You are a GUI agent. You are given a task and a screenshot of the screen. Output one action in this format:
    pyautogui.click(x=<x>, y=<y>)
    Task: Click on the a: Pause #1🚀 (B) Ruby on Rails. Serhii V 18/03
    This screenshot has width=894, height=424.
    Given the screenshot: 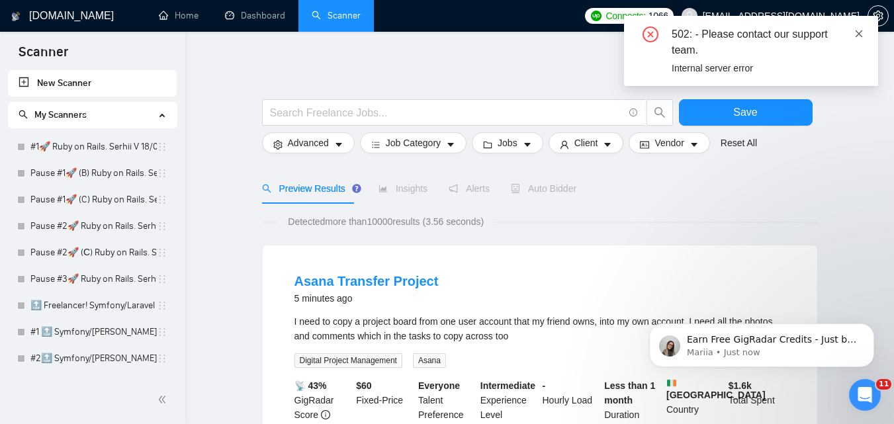 What is the action you would take?
    pyautogui.click(x=93, y=173)
    